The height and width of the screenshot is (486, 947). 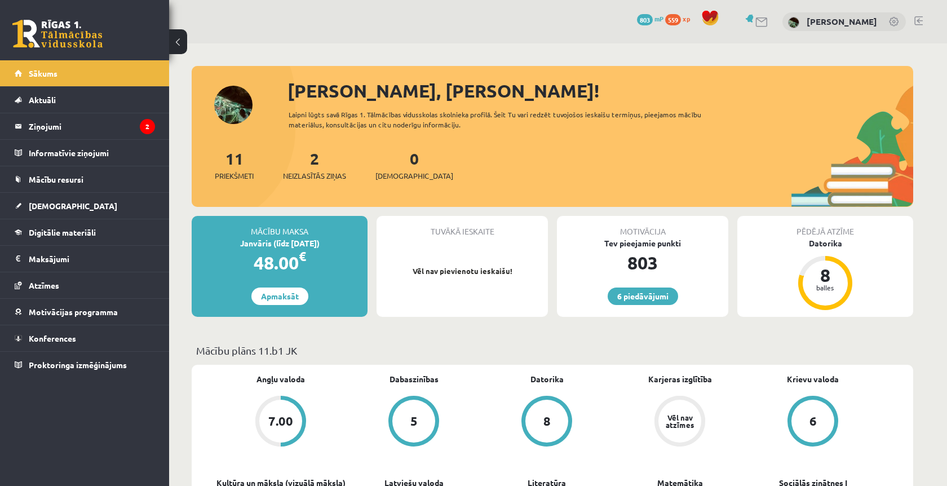 I want to click on span: Aktuāli, so click(x=42, y=100).